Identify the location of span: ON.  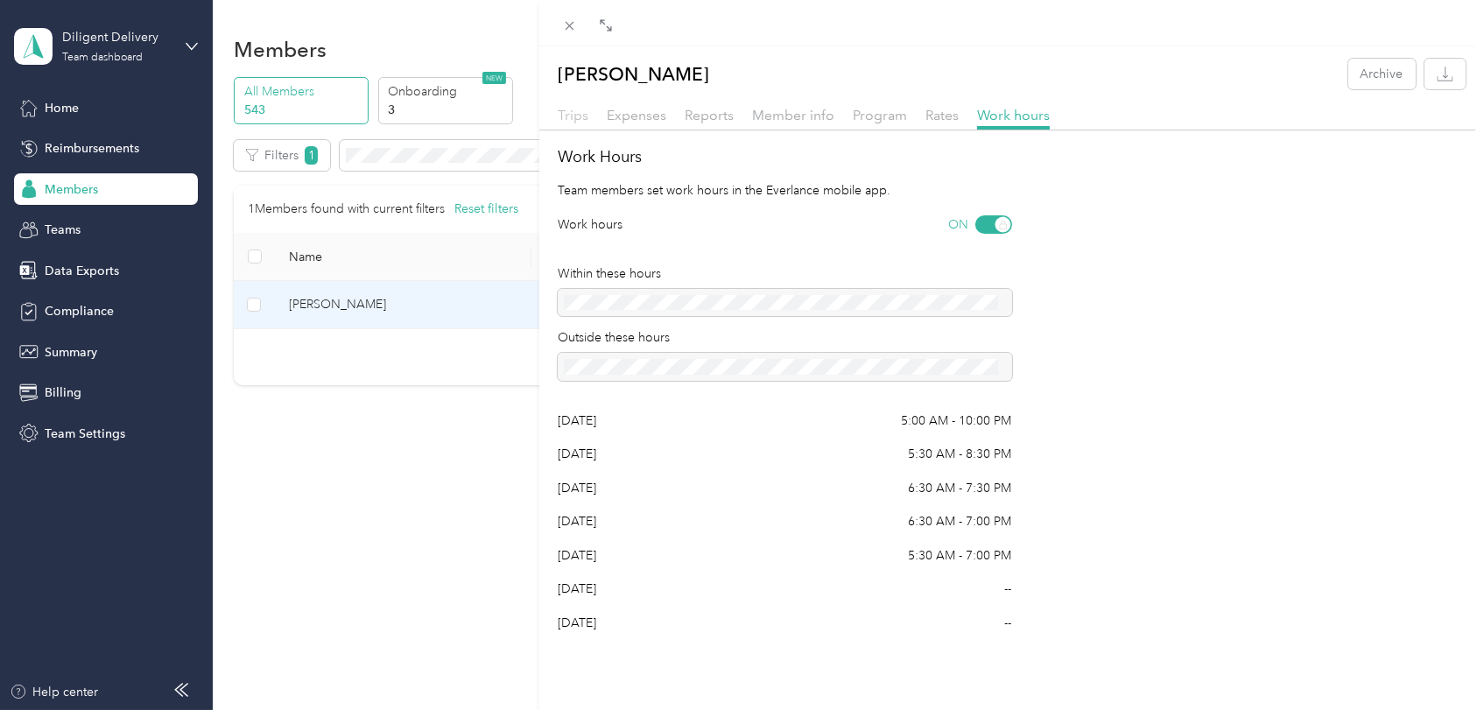
(959, 224).